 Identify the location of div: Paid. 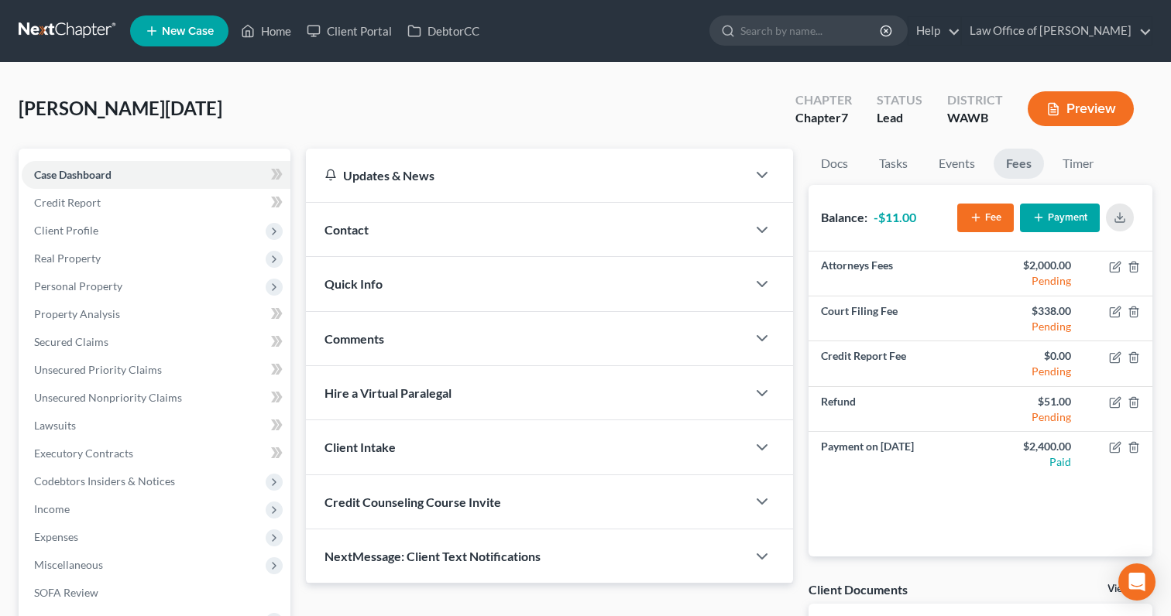
(1031, 462).